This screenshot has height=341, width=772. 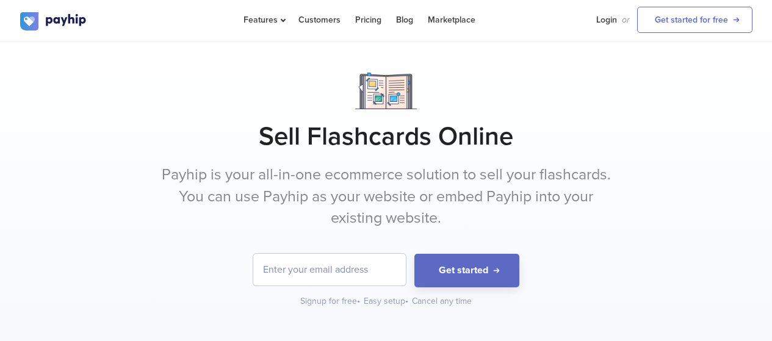 I want to click on p: Payhip is your all-in-one ecommerce solution to sell your flashcards. You can use Payhip as your ..., so click(x=386, y=196).